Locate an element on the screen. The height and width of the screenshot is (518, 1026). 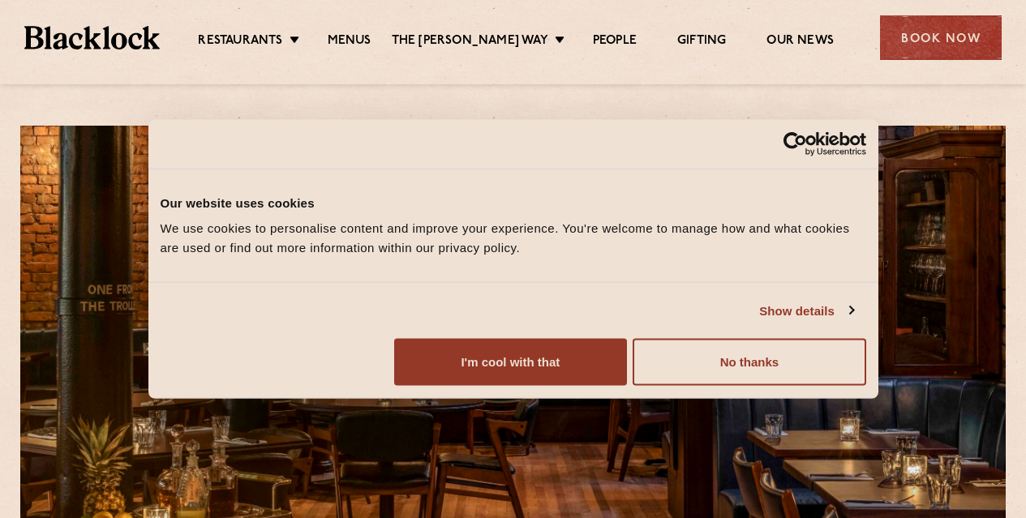
a: Restaurants is located at coordinates (240, 42).